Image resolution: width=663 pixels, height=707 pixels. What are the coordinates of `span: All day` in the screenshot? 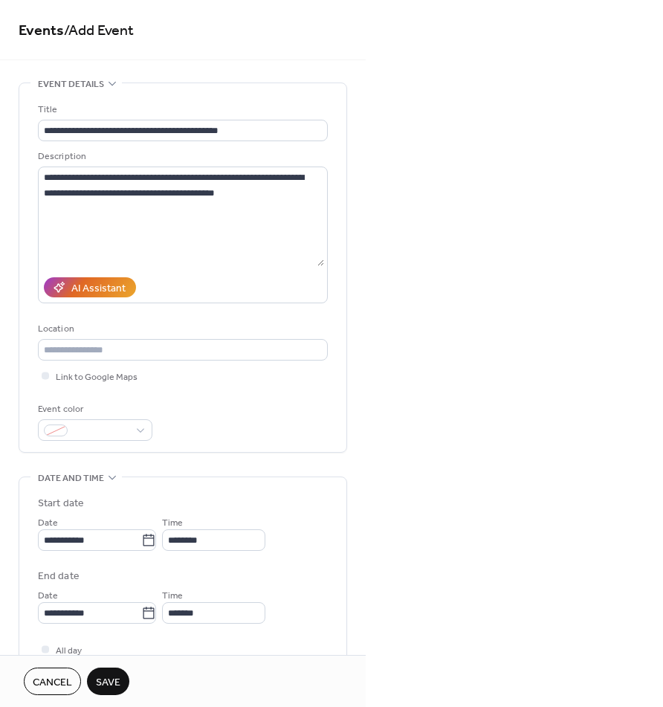 It's located at (68, 651).